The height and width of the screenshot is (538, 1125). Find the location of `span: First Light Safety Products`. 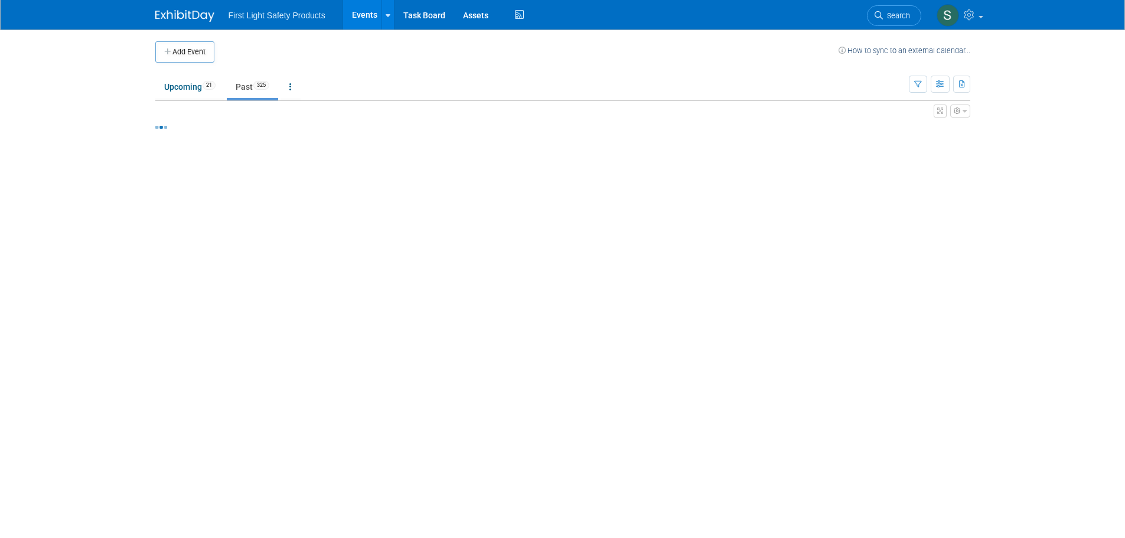

span: First Light Safety Products is located at coordinates (277, 15).